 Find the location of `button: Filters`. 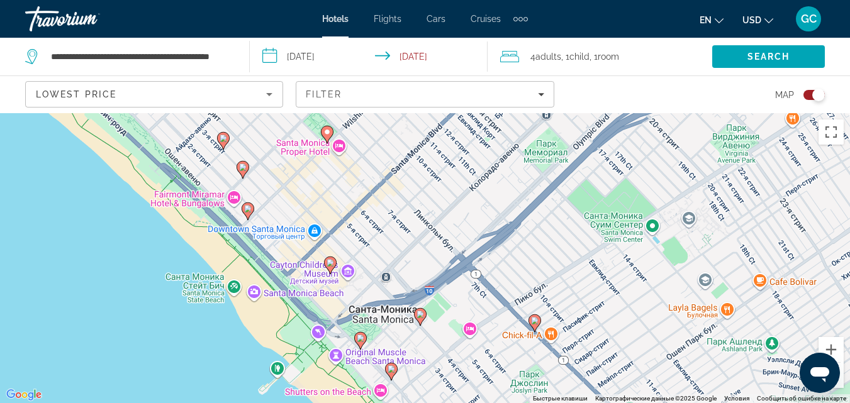

button: Filters is located at coordinates (425, 94).